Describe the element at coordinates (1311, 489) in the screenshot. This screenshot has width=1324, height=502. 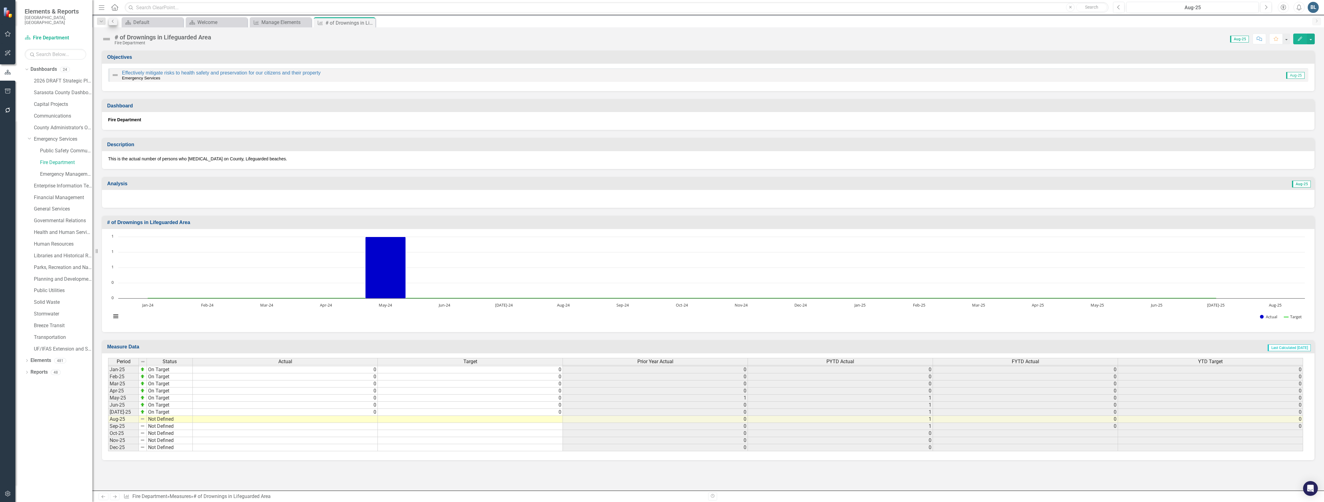
I see `div: Open Intercom Messenger` at that location.